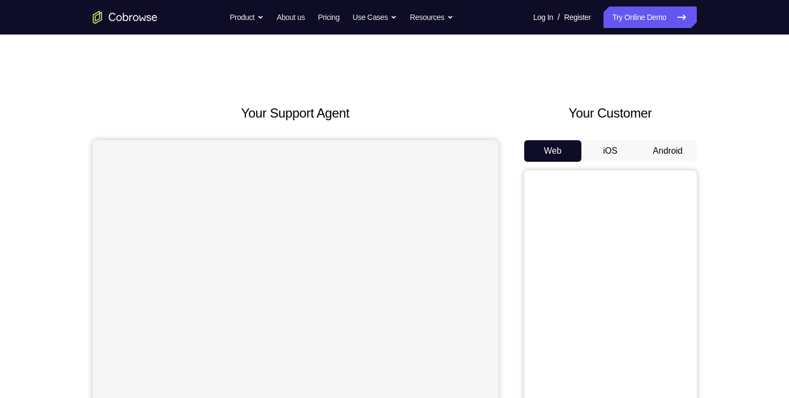 Image resolution: width=789 pixels, height=398 pixels. Describe the element at coordinates (610, 151) in the screenshot. I see `button: iOS` at that location.